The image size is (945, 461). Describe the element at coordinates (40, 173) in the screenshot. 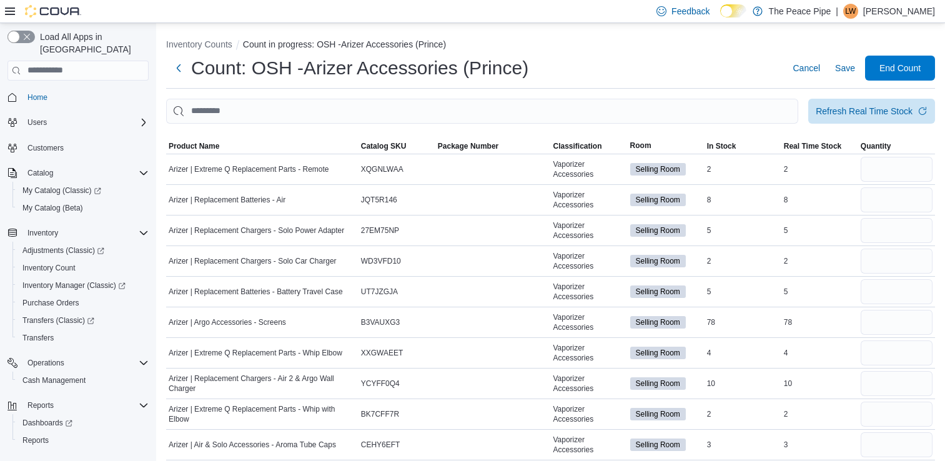

I see `button: Catalog` at that location.